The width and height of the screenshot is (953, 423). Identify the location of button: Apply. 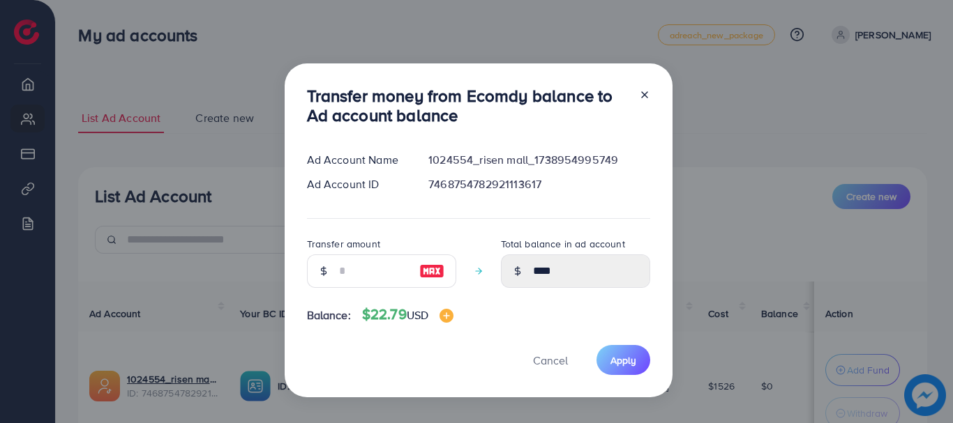
(623, 360).